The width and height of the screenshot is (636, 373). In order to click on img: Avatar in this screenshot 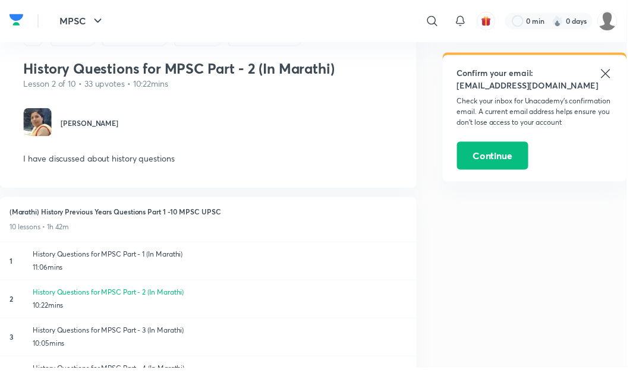, I will do `click(38, 124)`.